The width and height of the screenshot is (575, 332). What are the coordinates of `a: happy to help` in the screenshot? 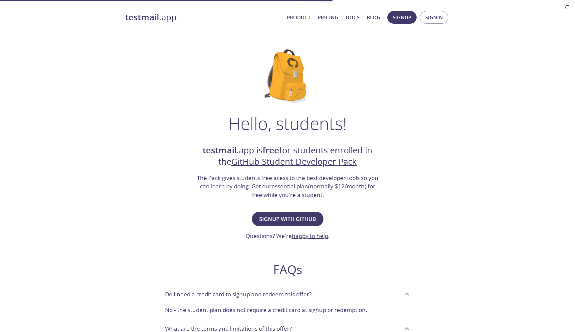 It's located at (310, 235).